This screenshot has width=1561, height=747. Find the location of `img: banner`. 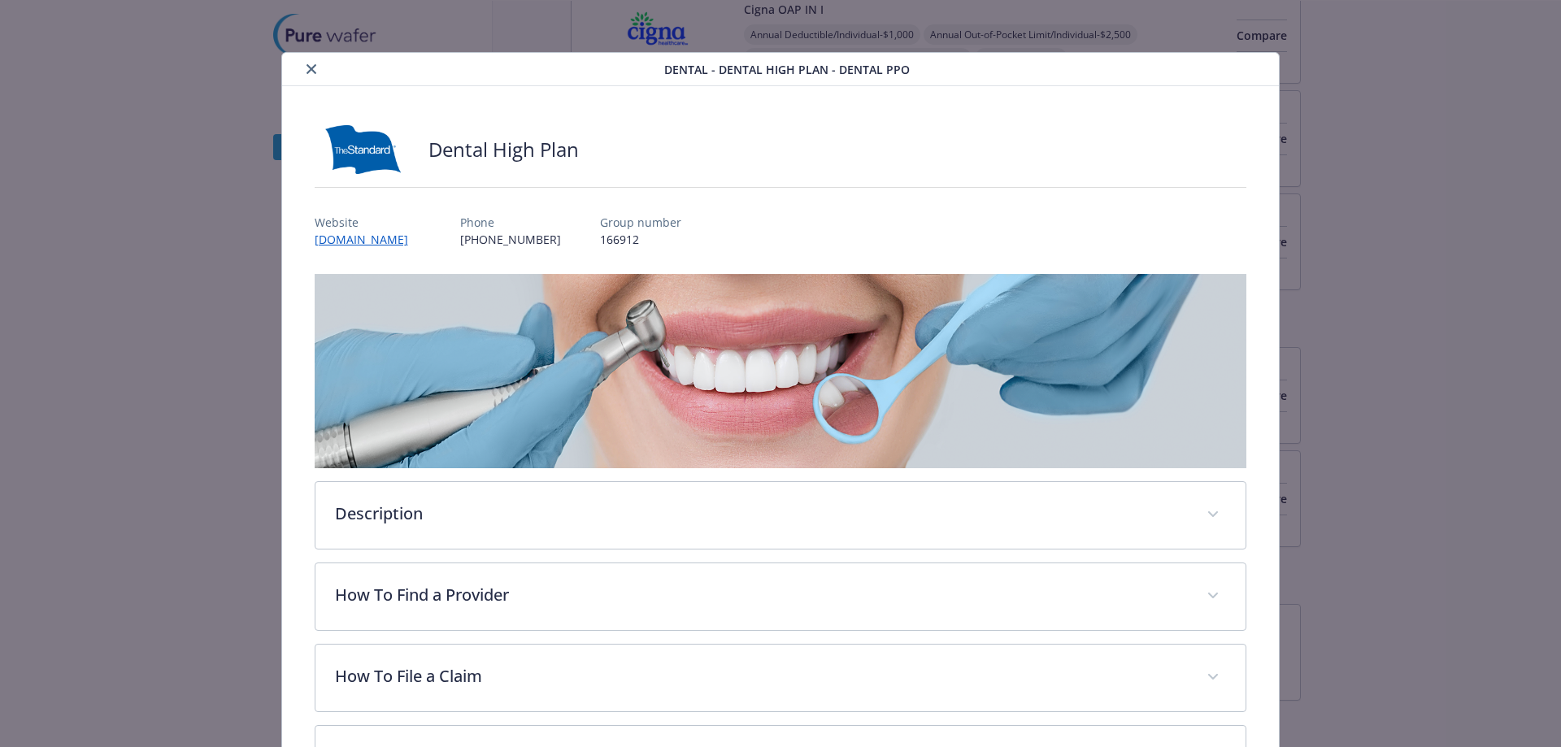

img: banner is located at coordinates (780, 371).